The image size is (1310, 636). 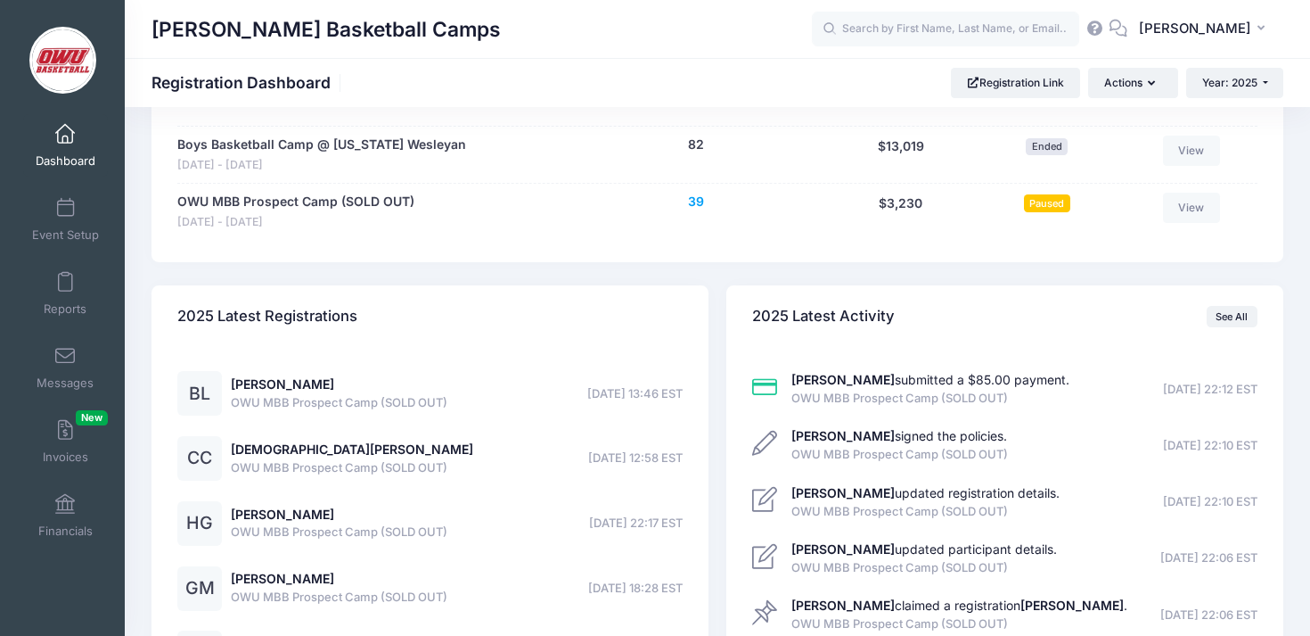 What do you see at coordinates (1235, 83) in the screenshot?
I see `button: Year: 2025` at bounding box center [1235, 83].